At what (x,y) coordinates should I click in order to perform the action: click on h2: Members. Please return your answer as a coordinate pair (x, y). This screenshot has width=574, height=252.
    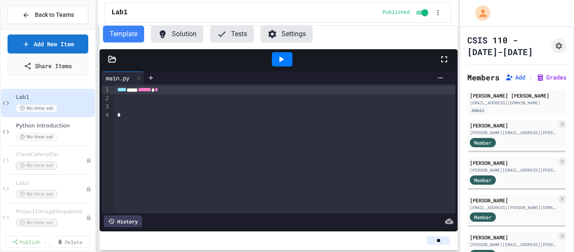
    Looking at the image, I should click on (483, 77).